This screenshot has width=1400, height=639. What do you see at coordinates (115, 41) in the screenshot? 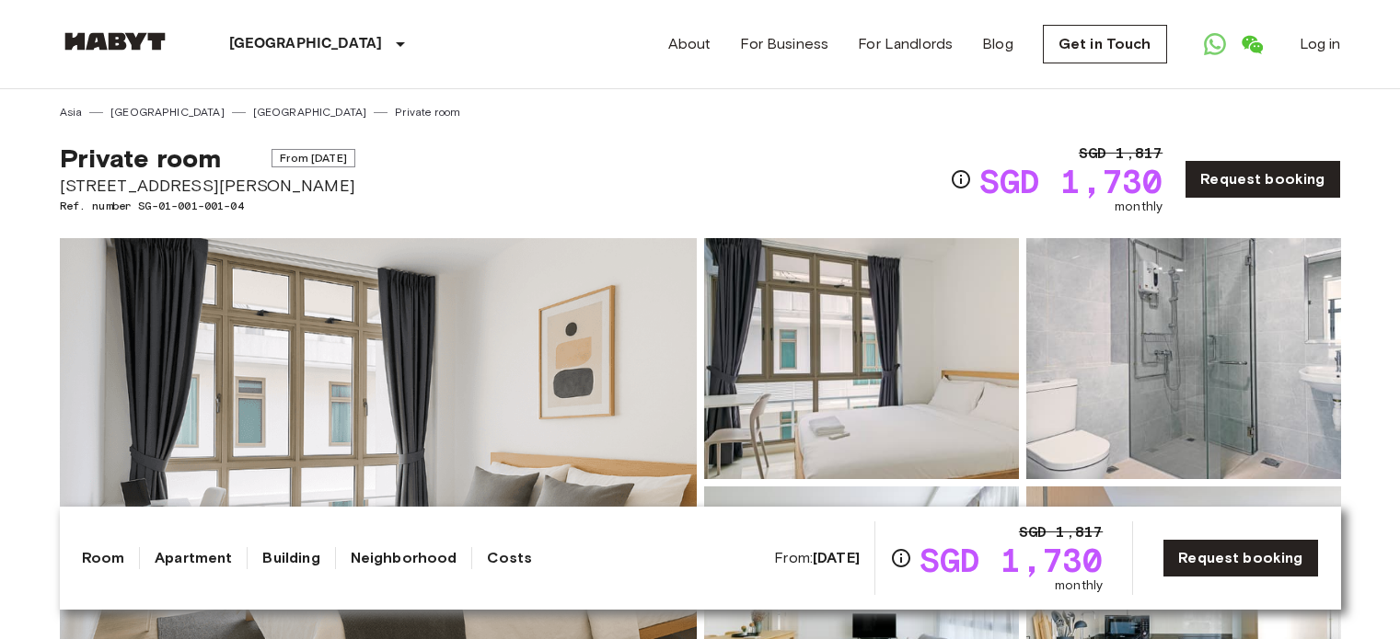
I see `img: Habyt` at bounding box center [115, 41].